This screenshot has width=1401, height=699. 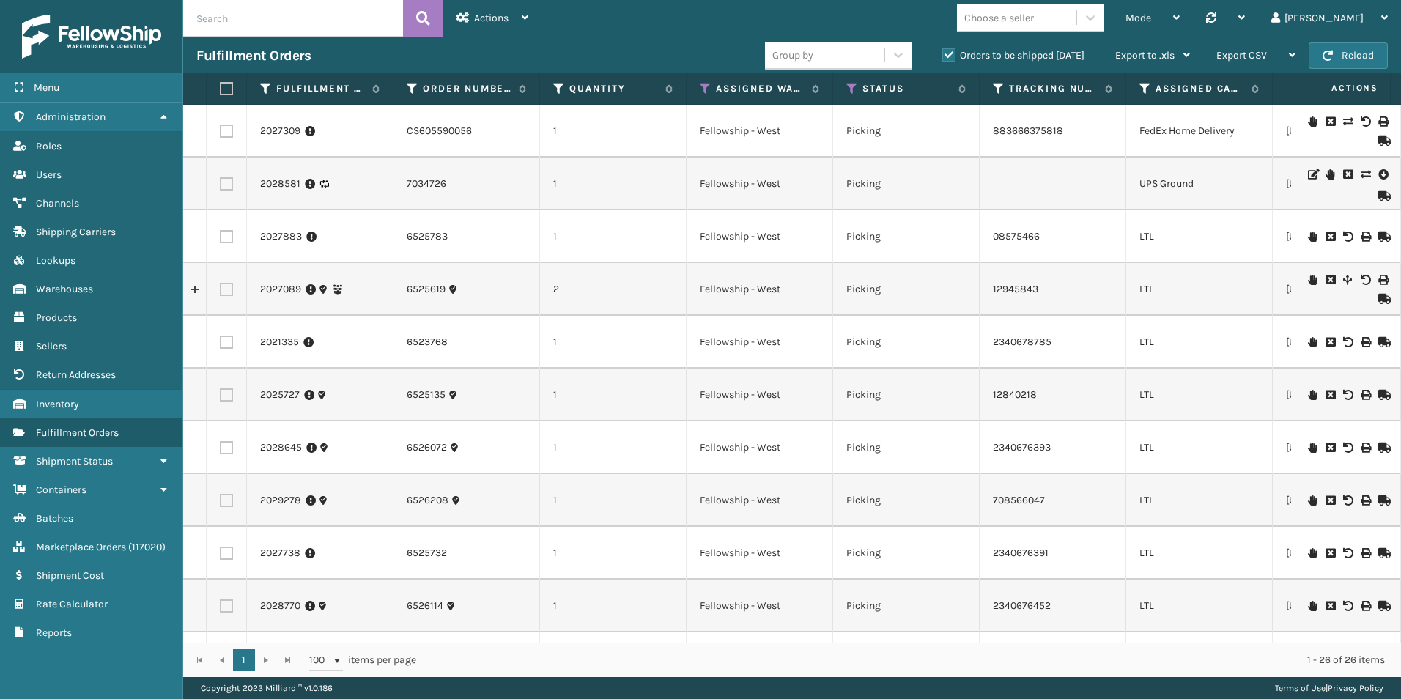 I want to click on td: 12840218, so click(x=1053, y=395).